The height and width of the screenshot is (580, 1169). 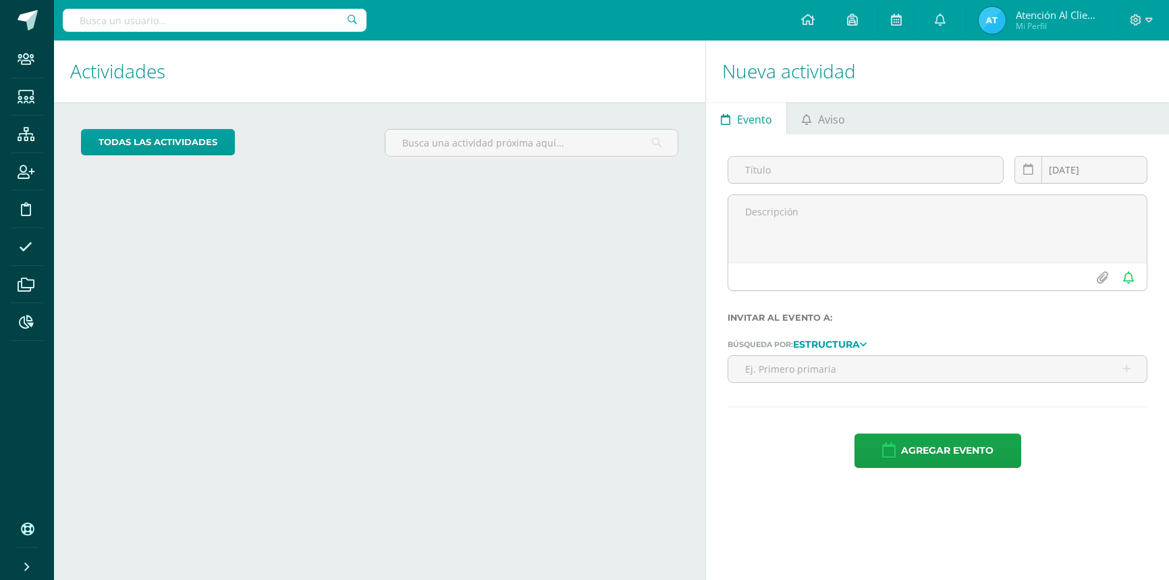 I want to click on a: todas las Actividades, so click(x=158, y=142).